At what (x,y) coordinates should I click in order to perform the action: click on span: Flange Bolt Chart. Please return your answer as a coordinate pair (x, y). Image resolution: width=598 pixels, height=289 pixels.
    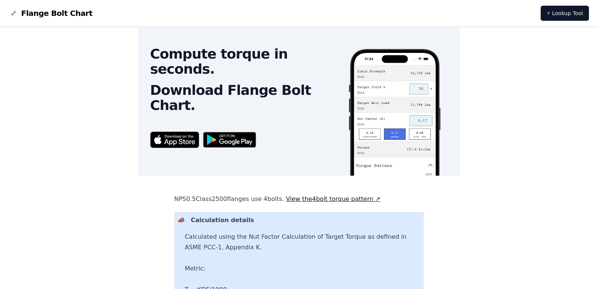
    Looking at the image, I should click on (57, 13).